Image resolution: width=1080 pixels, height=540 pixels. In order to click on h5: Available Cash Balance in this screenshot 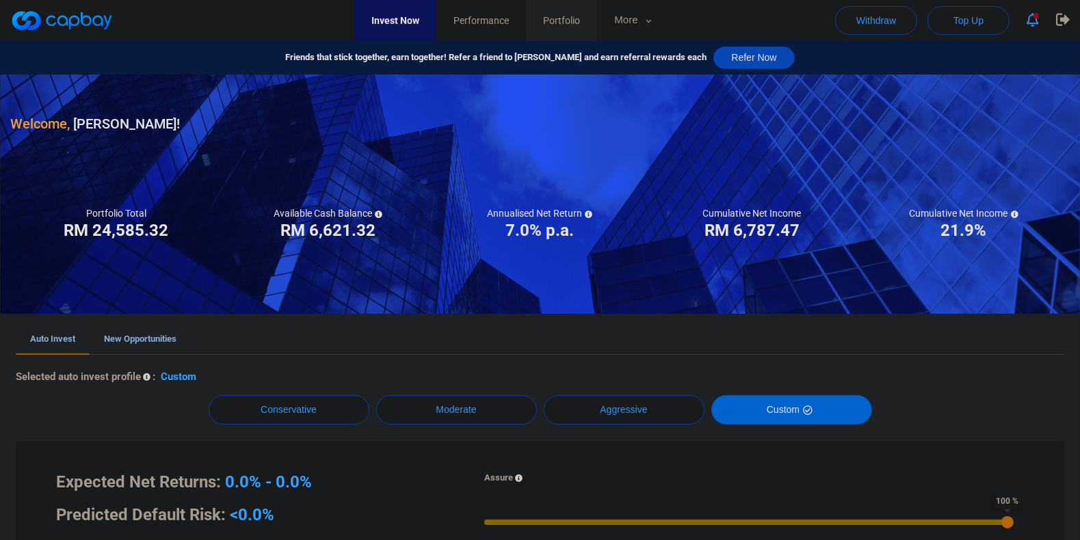, I will do `click(328, 213)`.